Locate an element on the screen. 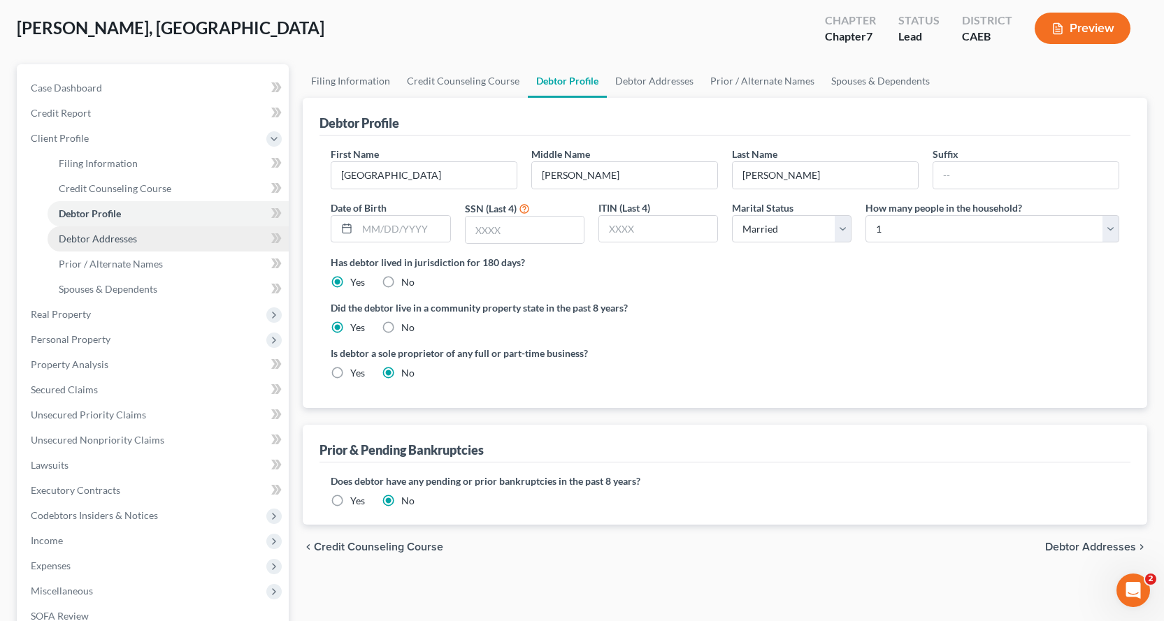 The height and width of the screenshot is (621, 1164). div: Lead is located at coordinates (918, 36).